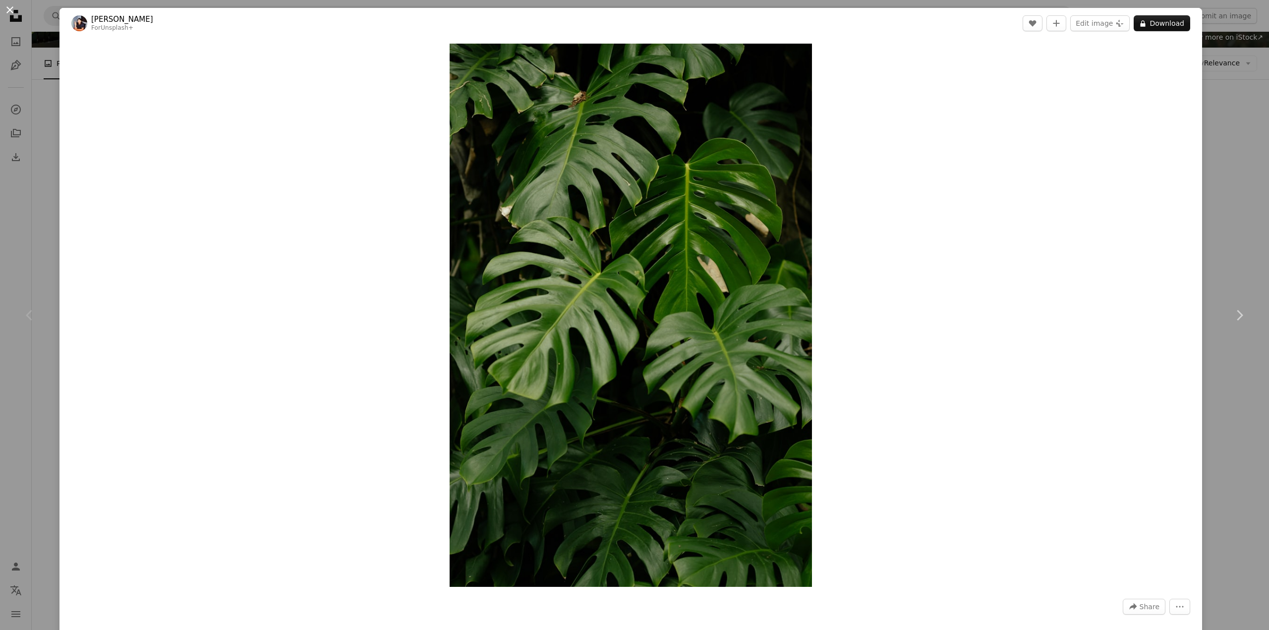 The width and height of the screenshot is (1269, 630). I want to click on button: Zoom in on this image, so click(630, 315).